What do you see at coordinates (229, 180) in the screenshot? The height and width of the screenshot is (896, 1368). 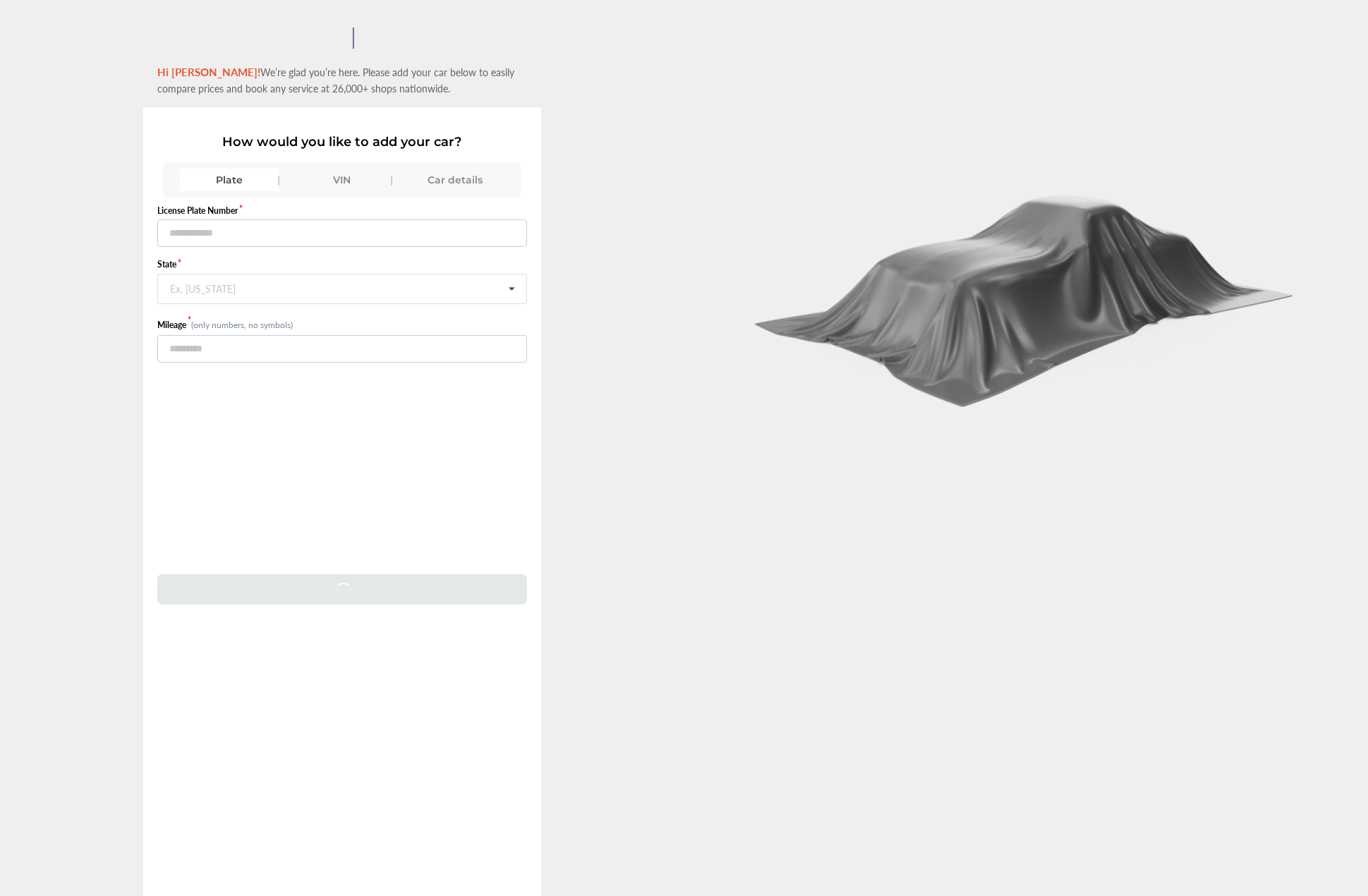 I see `div: Plate` at bounding box center [229, 180].